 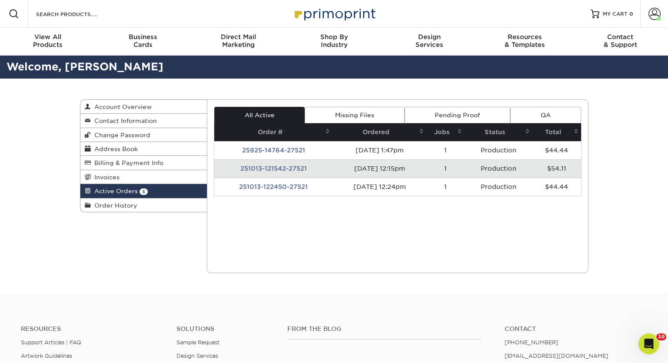 I want to click on div: Cards, so click(x=143, y=41).